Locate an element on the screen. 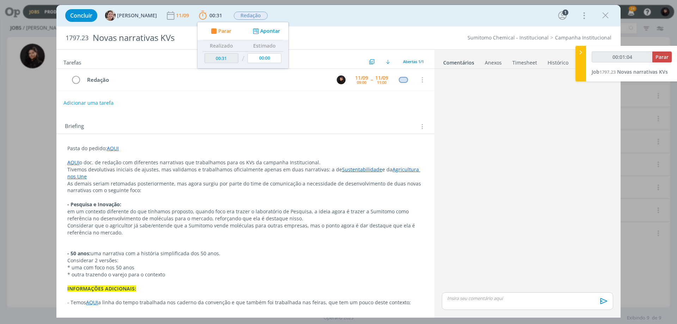 The image size is (677, 324). div: Anexos is located at coordinates (493, 63).